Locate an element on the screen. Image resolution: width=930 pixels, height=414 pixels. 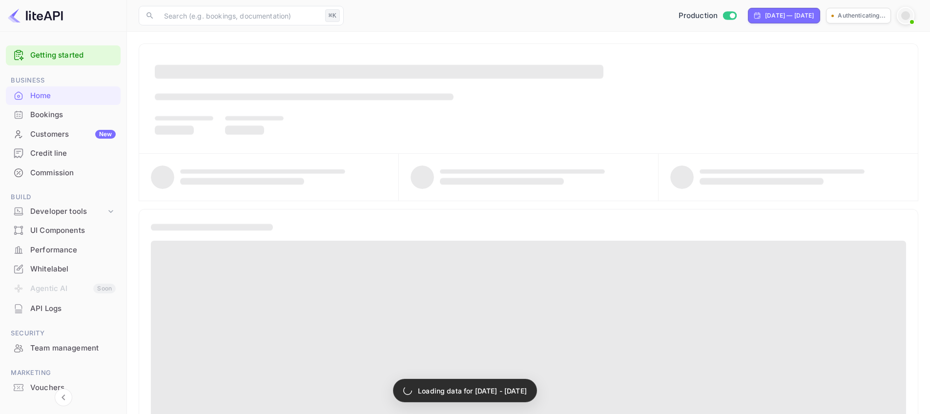
a: UI Components is located at coordinates (63, 230).